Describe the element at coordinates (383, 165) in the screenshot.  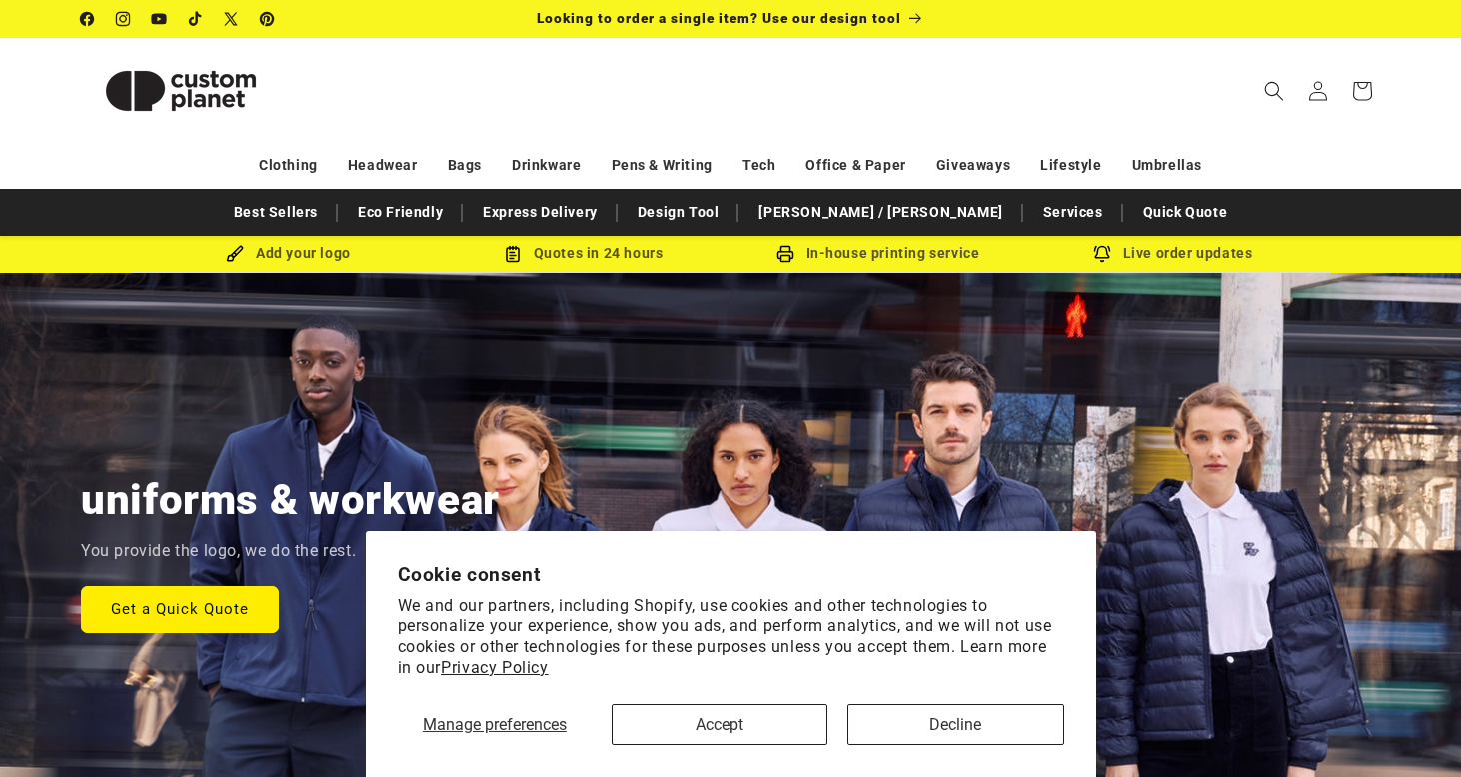
I see `a: Headwear` at that location.